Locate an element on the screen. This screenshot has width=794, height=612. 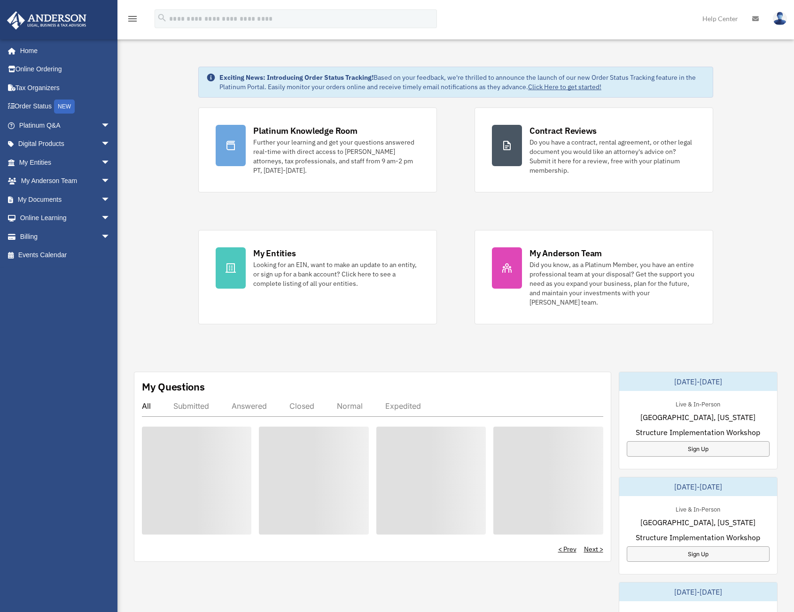
a: Tax Organizers is located at coordinates (65, 88).